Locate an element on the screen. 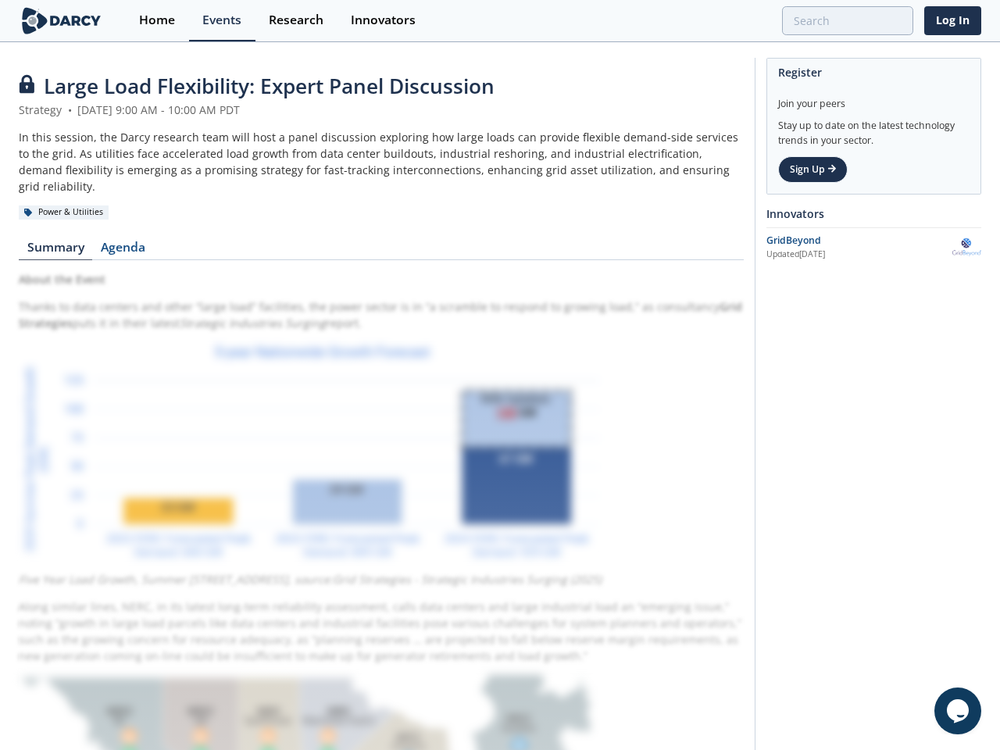 This screenshot has width=1000, height=750. div: Events is located at coordinates (222, 20).